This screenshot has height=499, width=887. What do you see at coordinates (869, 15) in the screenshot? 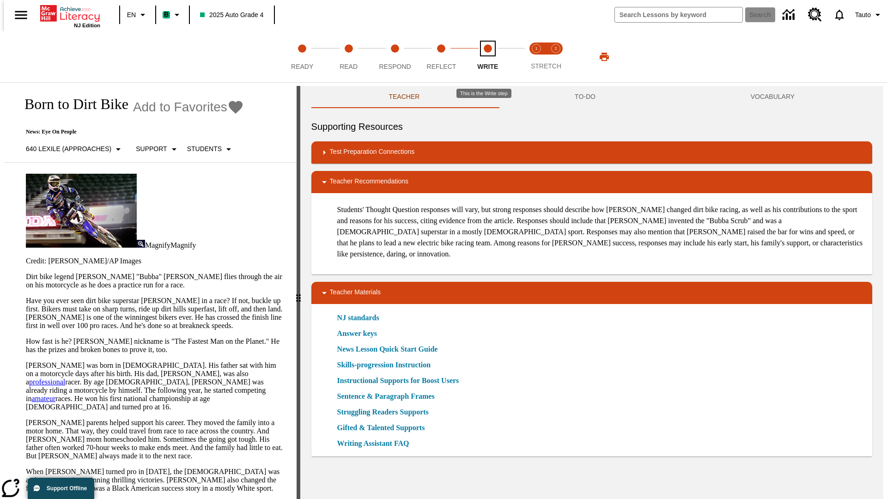
I see `button: Profile/Settings` at bounding box center [869, 15].